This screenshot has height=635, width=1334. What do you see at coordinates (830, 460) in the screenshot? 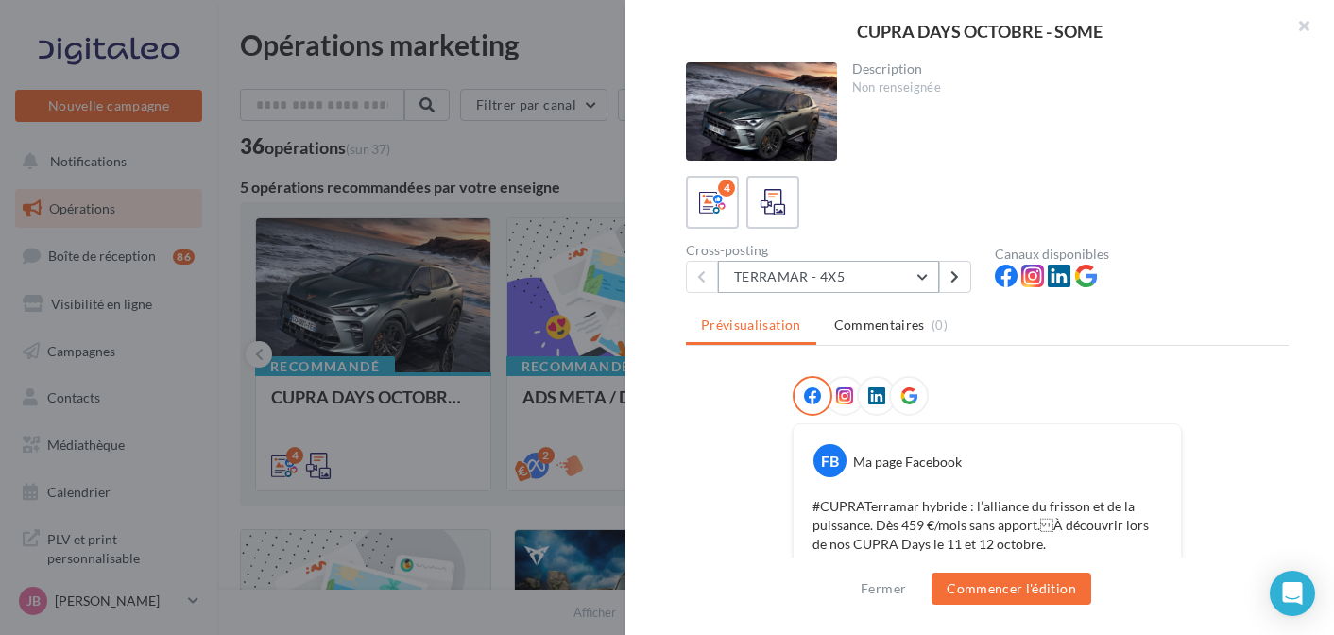
I see `div: FB` at bounding box center [830, 460].